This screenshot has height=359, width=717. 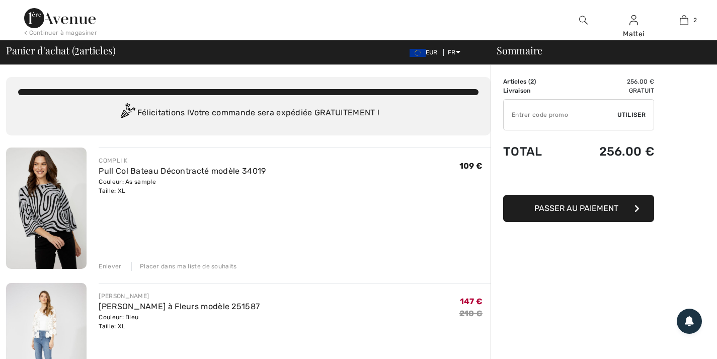 What do you see at coordinates (182, 171) in the screenshot?
I see `a: Pull Col Bateau Décontracté modèle 34019` at bounding box center [182, 171].